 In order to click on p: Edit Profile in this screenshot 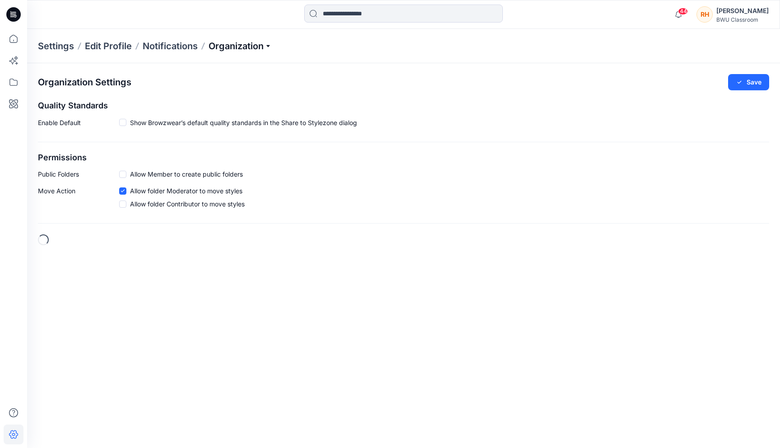, I will do `click(108, 46)`.